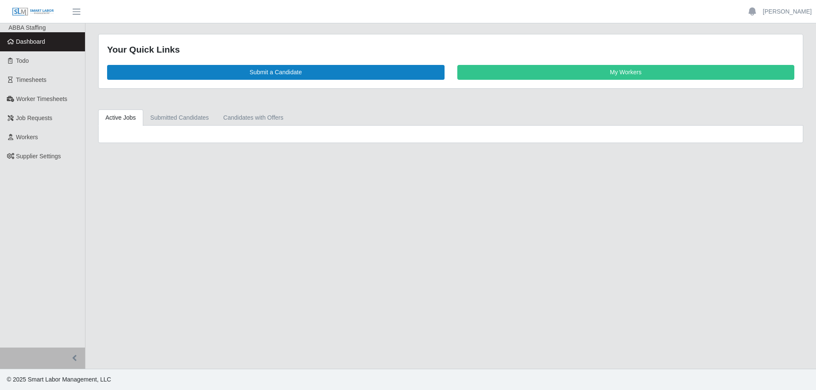  Describe the element at coordinates (31, 42) in the screenshot. I see `span: Dashboard` at that location.